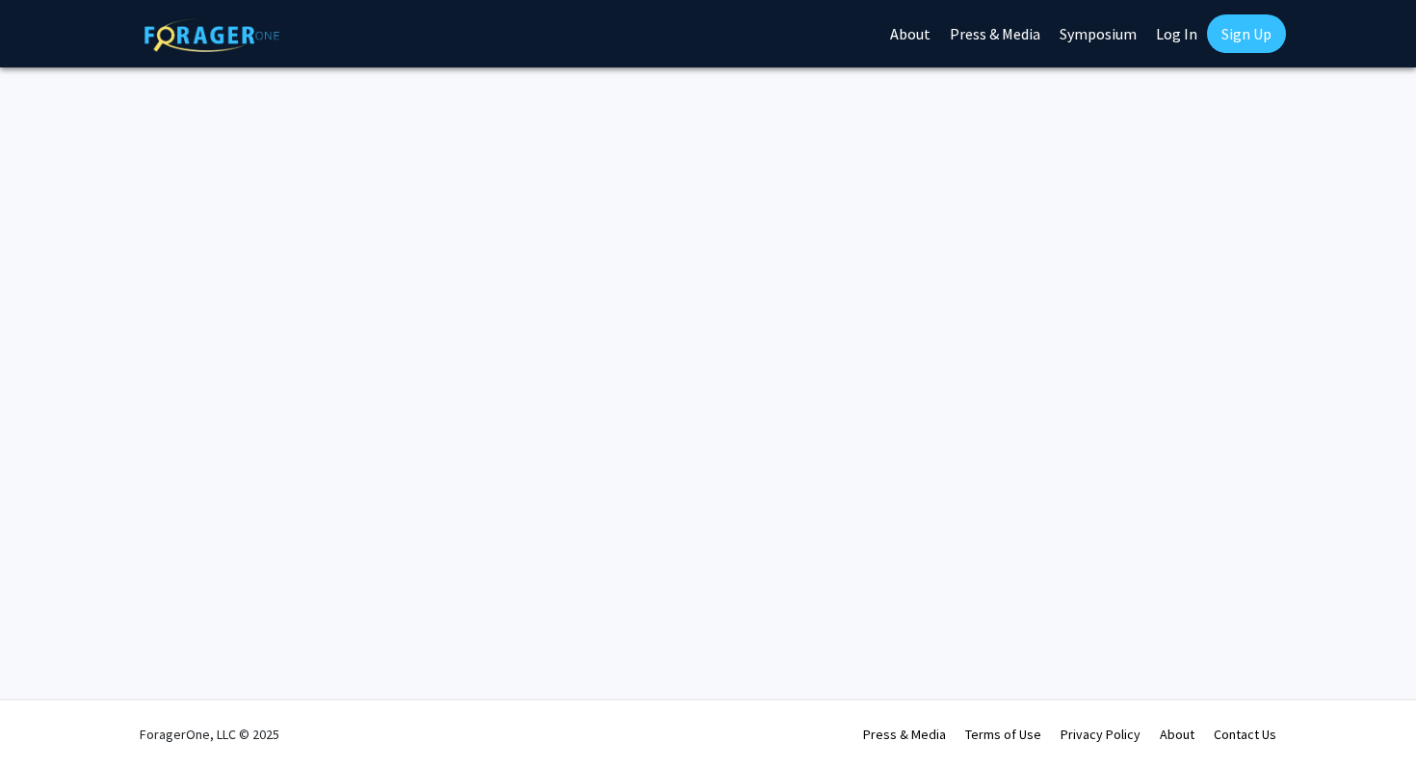  What do you see at coordinates (1246, 34) in the screenshot?
I see `a: Sign Up` at bounding box center [1246, 34].